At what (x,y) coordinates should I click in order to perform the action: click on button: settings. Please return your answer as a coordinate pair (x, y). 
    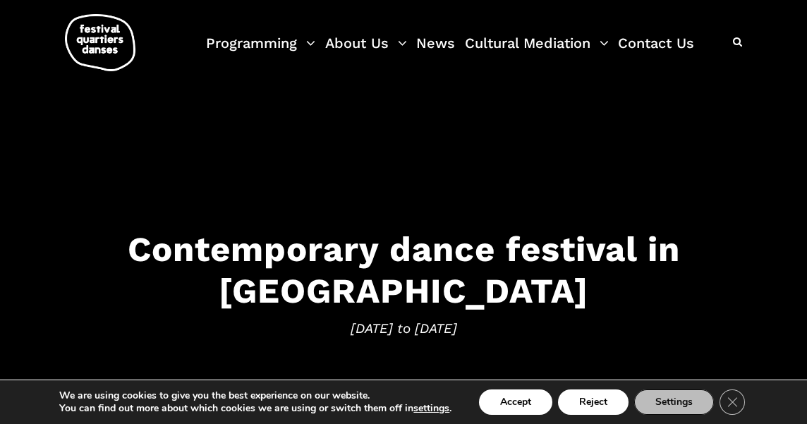
    Looking at the image, I should click on (431, 408).